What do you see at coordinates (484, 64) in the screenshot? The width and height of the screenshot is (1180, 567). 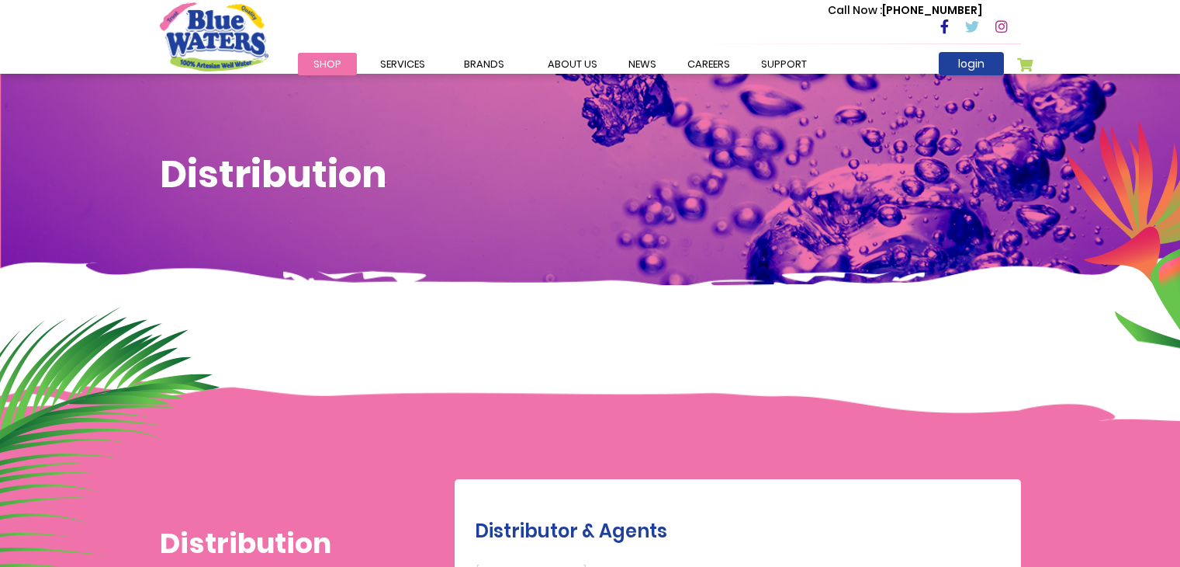 I see `span: Brands` at bounding box center [484, 64].